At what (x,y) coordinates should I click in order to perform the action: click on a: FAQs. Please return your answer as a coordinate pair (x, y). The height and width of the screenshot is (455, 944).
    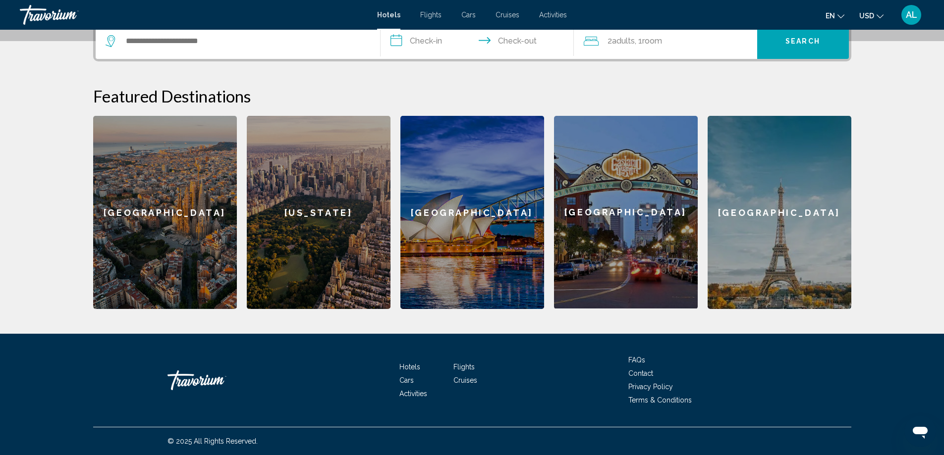
    Looking at the image, I should click on (637, 360).